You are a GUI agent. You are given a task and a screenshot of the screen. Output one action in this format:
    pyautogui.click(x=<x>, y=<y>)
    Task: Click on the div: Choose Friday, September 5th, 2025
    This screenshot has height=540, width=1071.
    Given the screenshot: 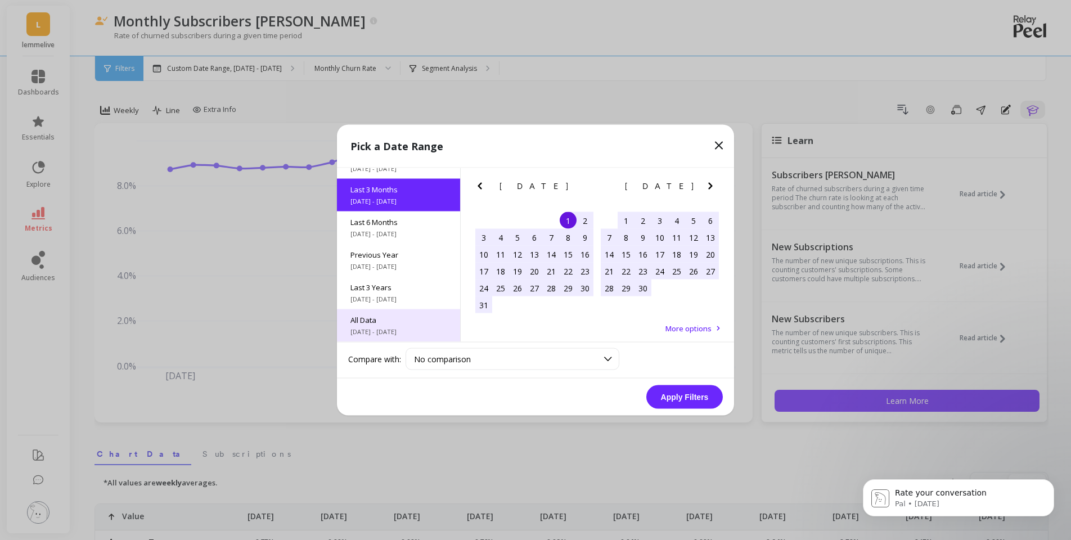 What is the action you would take?
    pyautogui.click(x=693, y=220)
    